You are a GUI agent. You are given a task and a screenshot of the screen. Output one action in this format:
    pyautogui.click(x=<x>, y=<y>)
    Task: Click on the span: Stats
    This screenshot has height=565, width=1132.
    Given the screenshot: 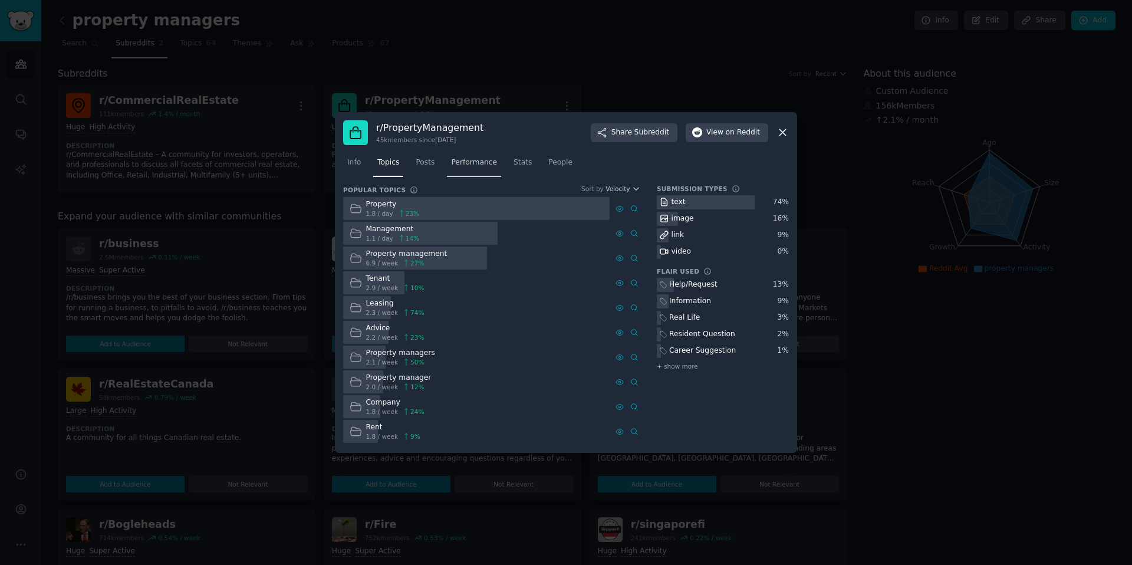 What is the action you would take?
    pyautogui.click(x=522, y=163)
    